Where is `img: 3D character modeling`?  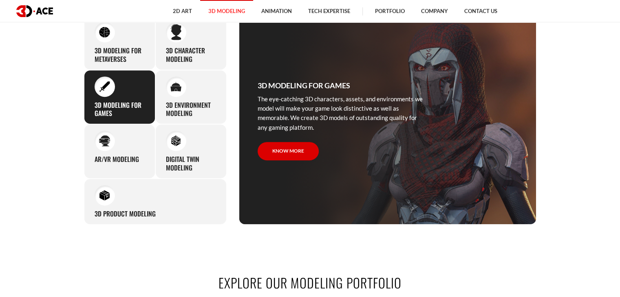 img: 3D character modeling is located at coordinates (176, 32).